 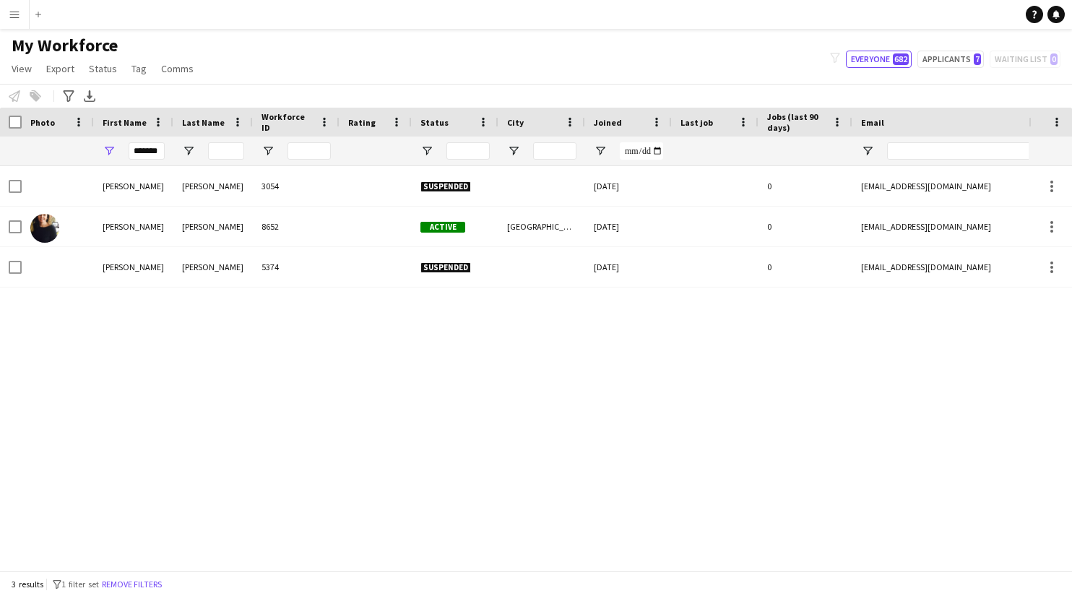 What do you see at coordinates (696, 122) in the screenshot?
I see `span: Last job` at bounding box center [696, 122].